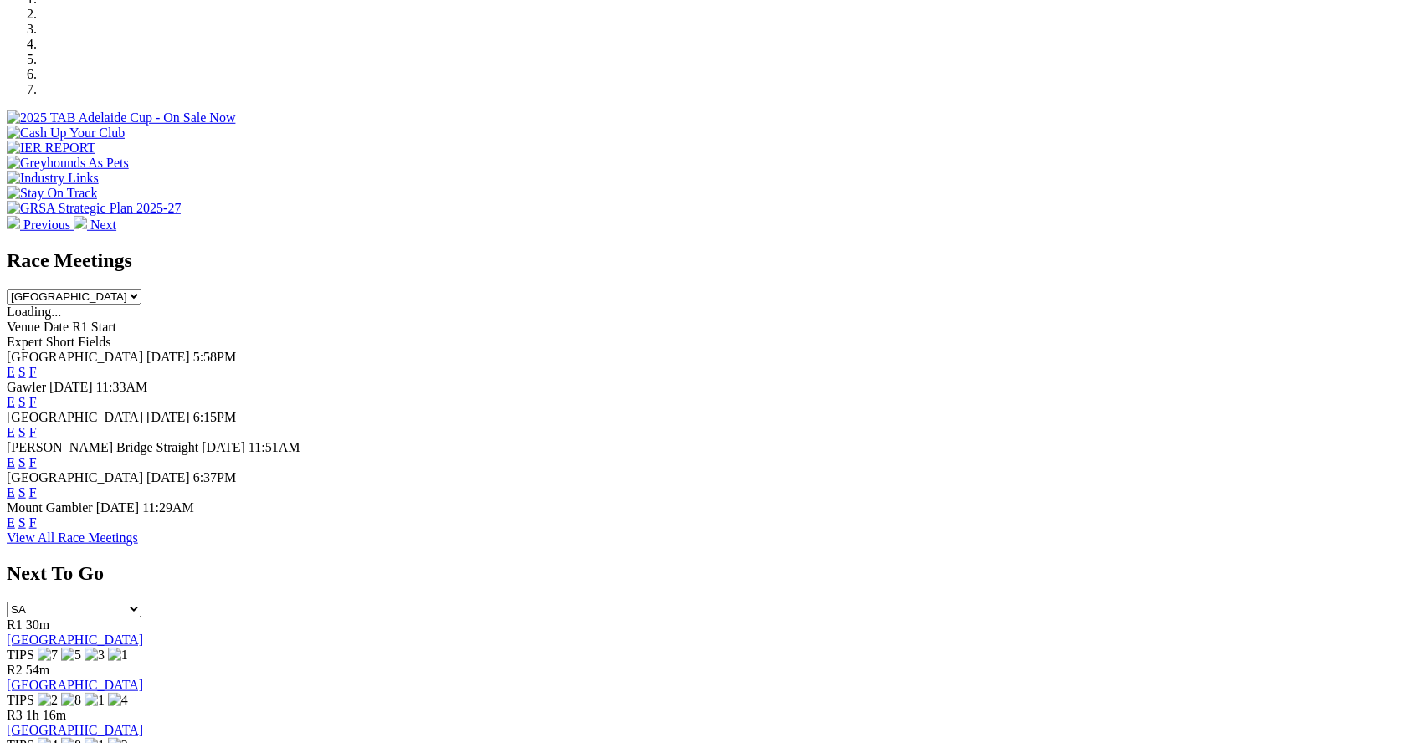  What do you see at coordinates (215, 417) in the screenshot?
I see `span: 6:15PM` at bounding box center [215, 417].